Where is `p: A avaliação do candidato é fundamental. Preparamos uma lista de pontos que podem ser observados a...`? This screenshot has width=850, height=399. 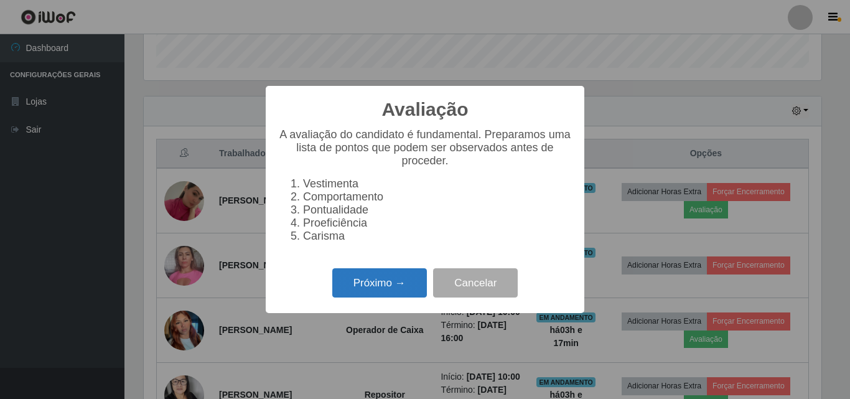 p: A avaliação do candidato é fundamental. Preparamos uma lista de pontos que podem ser observados a... is located at coordinates (425, 148).